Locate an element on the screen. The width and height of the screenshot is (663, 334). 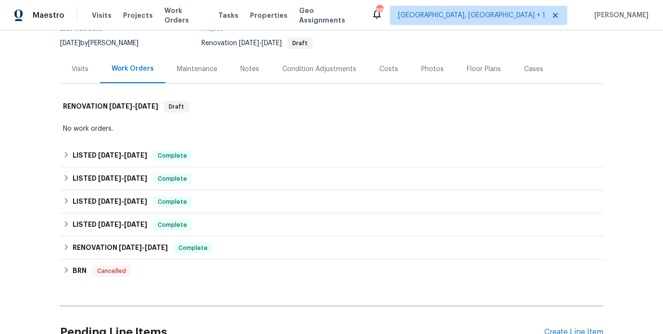
div: Condition Adjustments is located at coordinates (319, 69).